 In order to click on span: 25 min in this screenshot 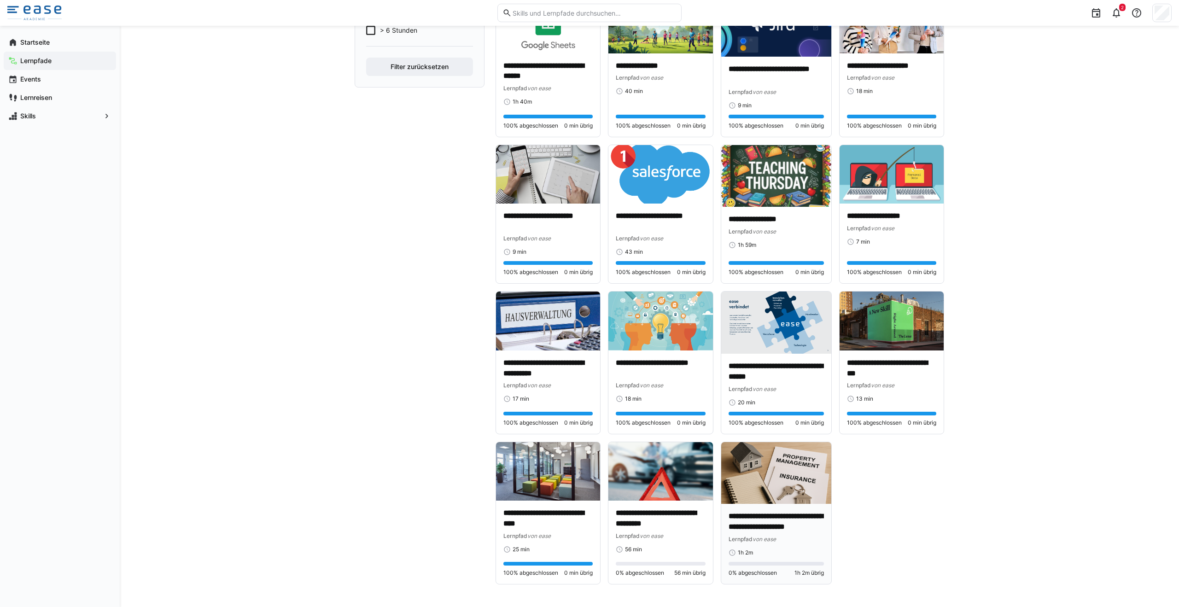, I will do `click(521, 549)`.